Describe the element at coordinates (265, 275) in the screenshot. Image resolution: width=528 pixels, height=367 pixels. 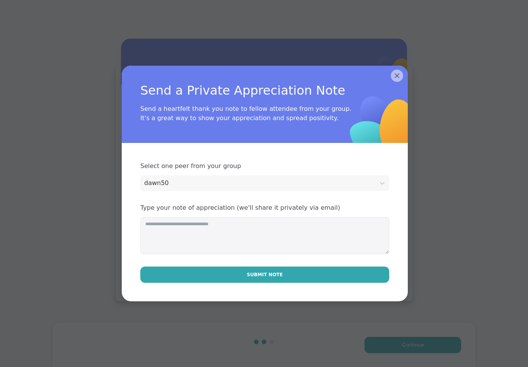
I see `span: Submit Note` at that location.